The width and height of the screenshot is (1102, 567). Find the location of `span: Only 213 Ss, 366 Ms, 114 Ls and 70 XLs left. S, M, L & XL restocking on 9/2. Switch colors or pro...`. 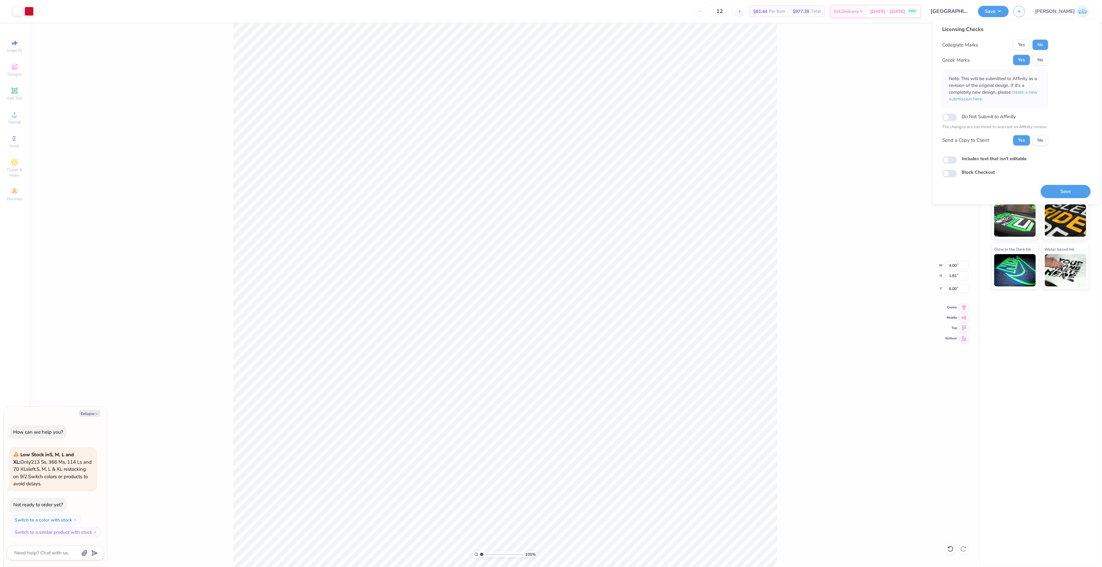

span: Only 213 Ss, 366 Ms, 114 Ls and 70 XLs left. S, M, L & XL restocking on 9/2. Switch colors or pro... is located at coordinates (52, 469).